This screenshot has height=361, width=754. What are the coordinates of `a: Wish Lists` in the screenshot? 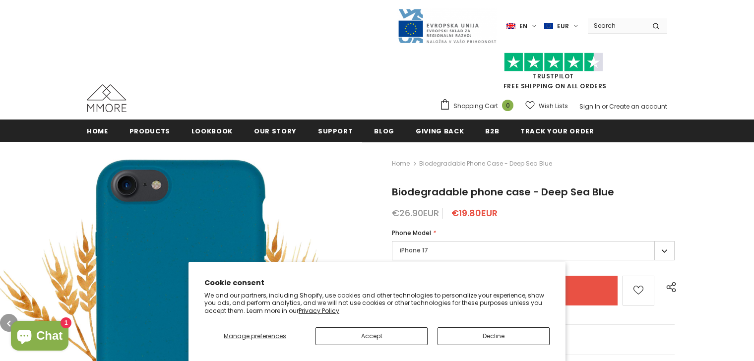 It's located at (547, 106).